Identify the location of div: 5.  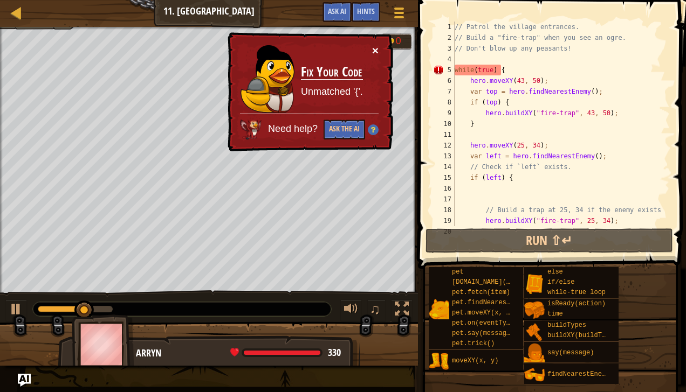
(444, 70).